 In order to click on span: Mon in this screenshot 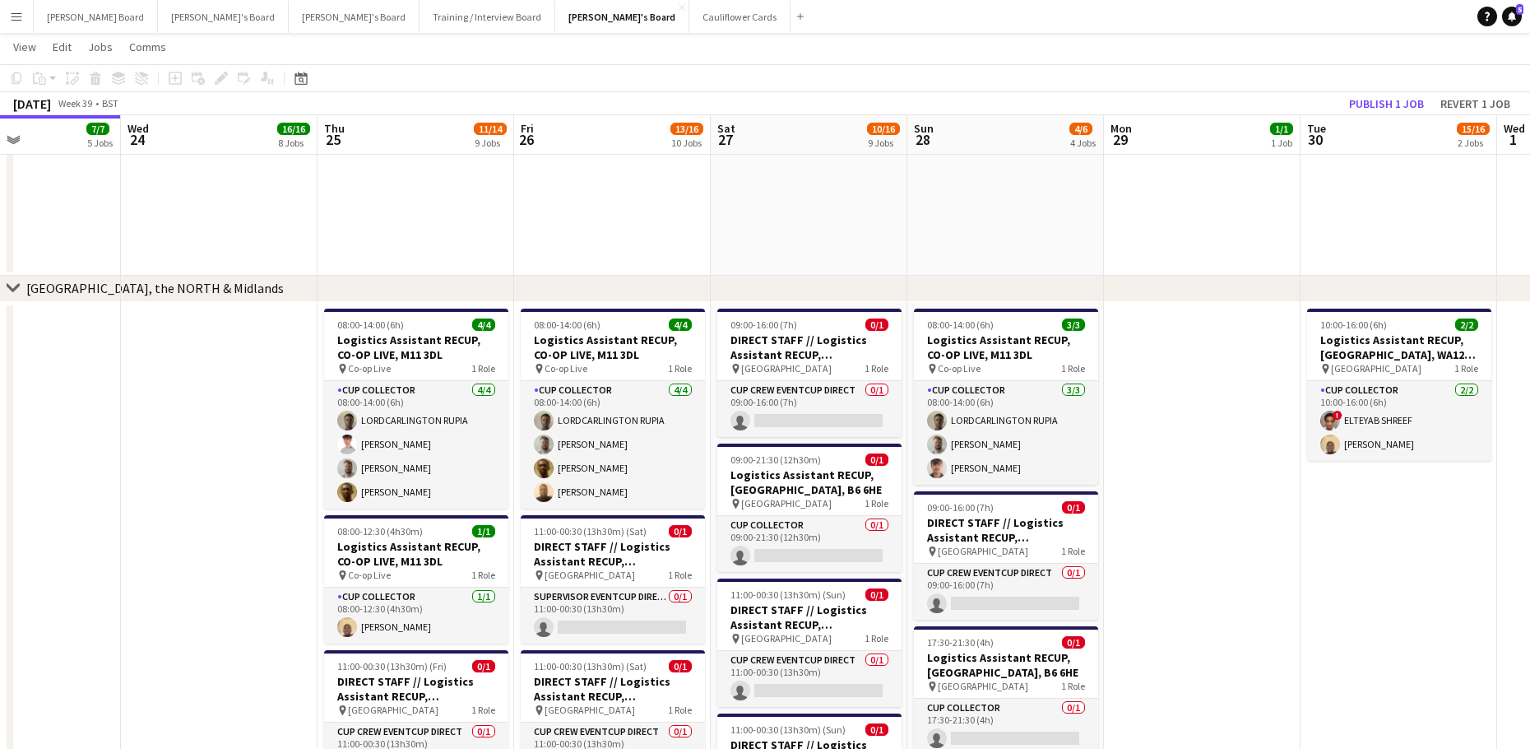, I will do `click(1121, 128)`.